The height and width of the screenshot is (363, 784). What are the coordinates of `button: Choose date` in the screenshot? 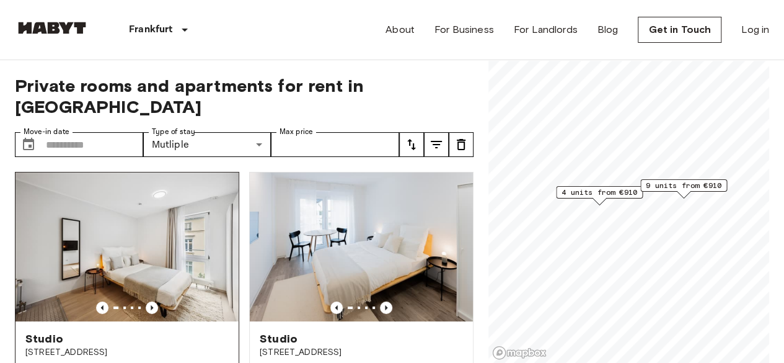 It's located at (29, 144).